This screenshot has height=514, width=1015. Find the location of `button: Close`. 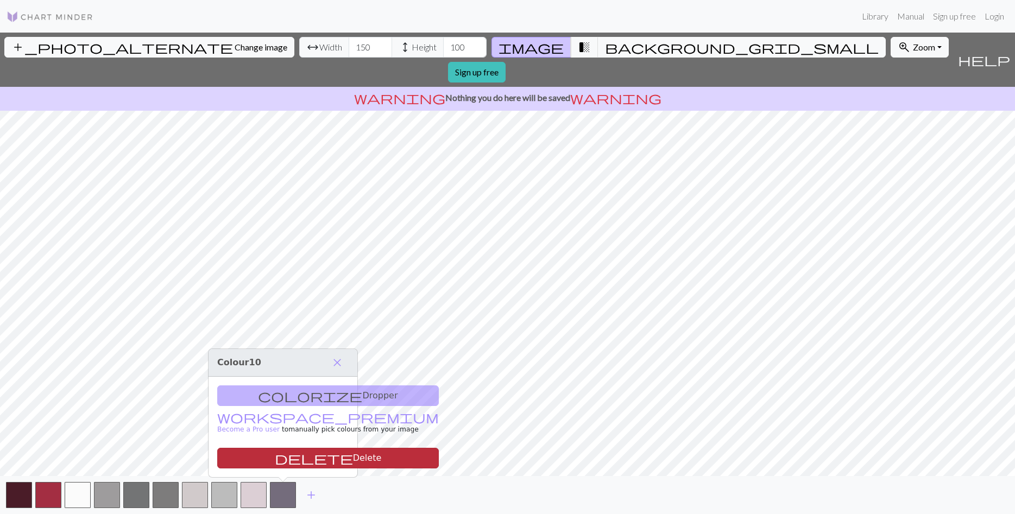

button: Close is located at coordinates (337, 363).